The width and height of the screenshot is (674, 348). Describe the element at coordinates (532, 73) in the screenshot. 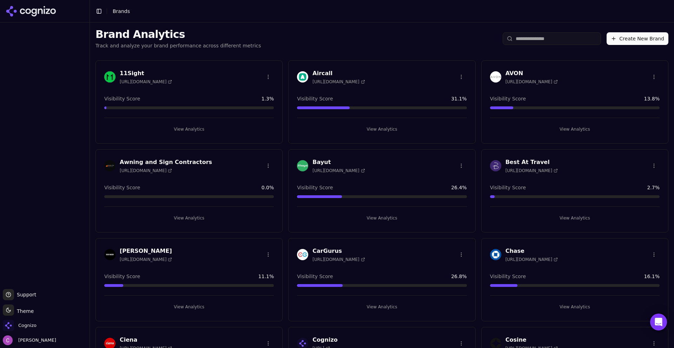

I see `h3: AVON` at that location.